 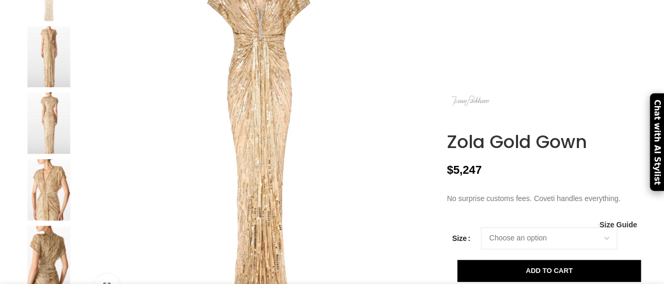 I want to click on img: Jenny Packham Gold gown, so click(x=49, y=190).